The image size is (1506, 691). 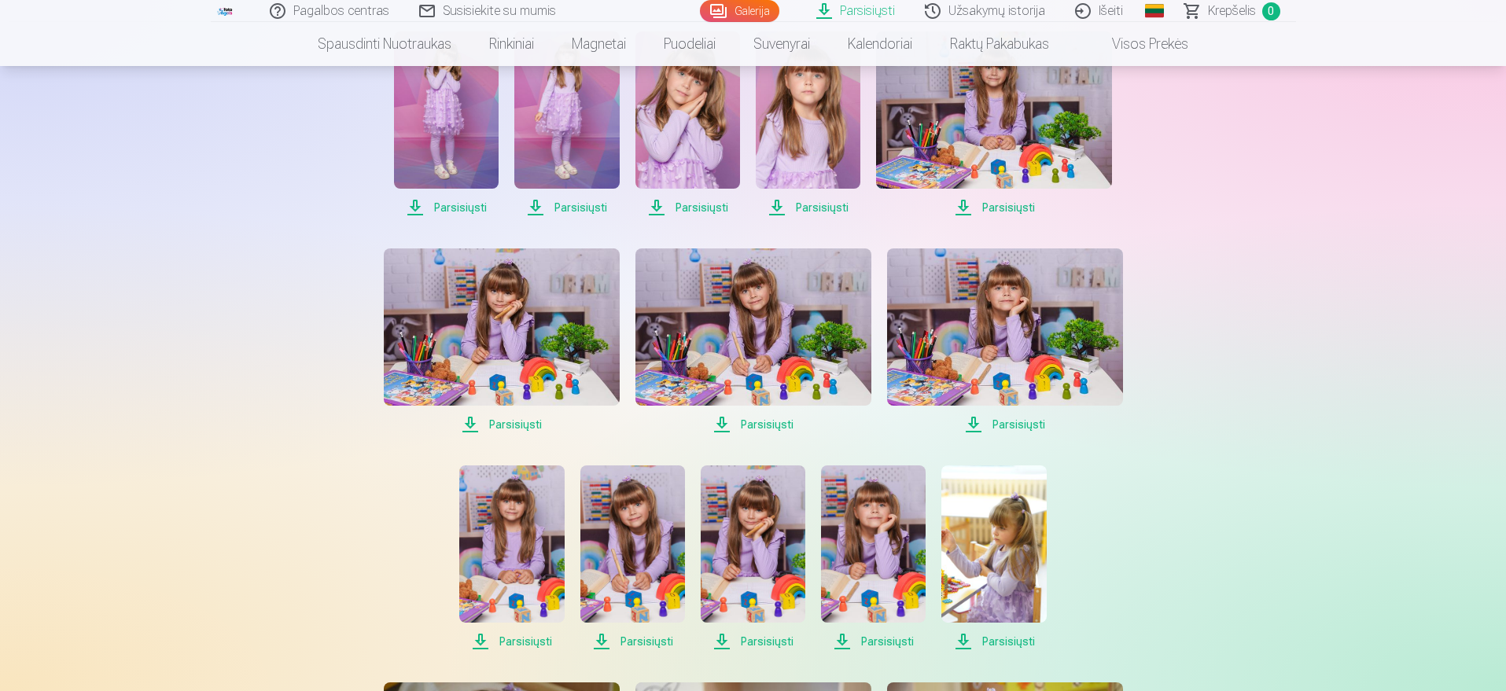 I want to click on a: Kalendoriai, so click(x=880, y=44).